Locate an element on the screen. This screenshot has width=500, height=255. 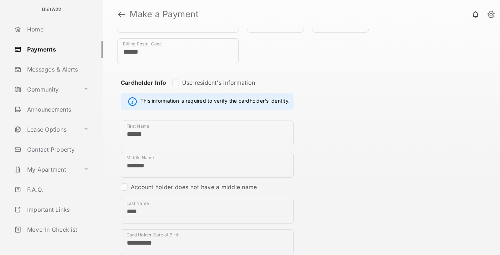
a: Contact Property is located at coordinates (57, 149).